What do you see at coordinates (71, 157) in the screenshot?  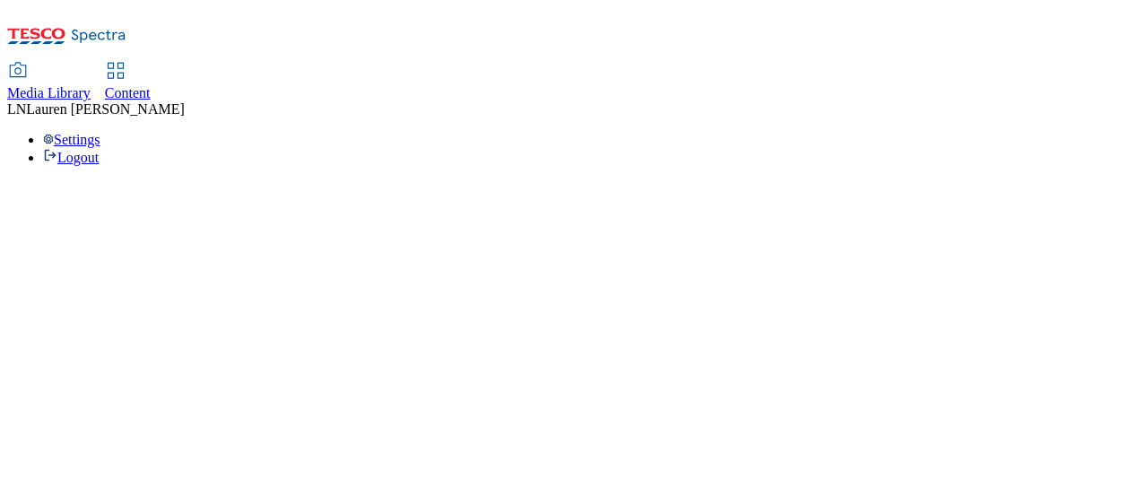 I see `a: Logout` at bounding box center [71, 157].